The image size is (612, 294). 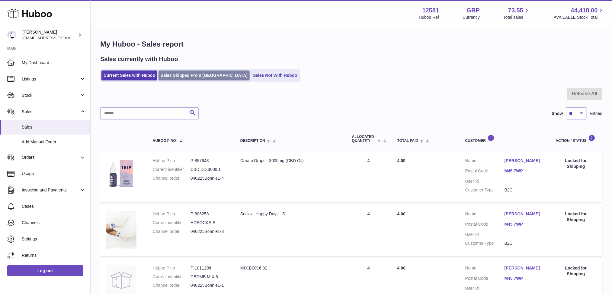 I want to click on div: Customer, so click(x=505, y=138).